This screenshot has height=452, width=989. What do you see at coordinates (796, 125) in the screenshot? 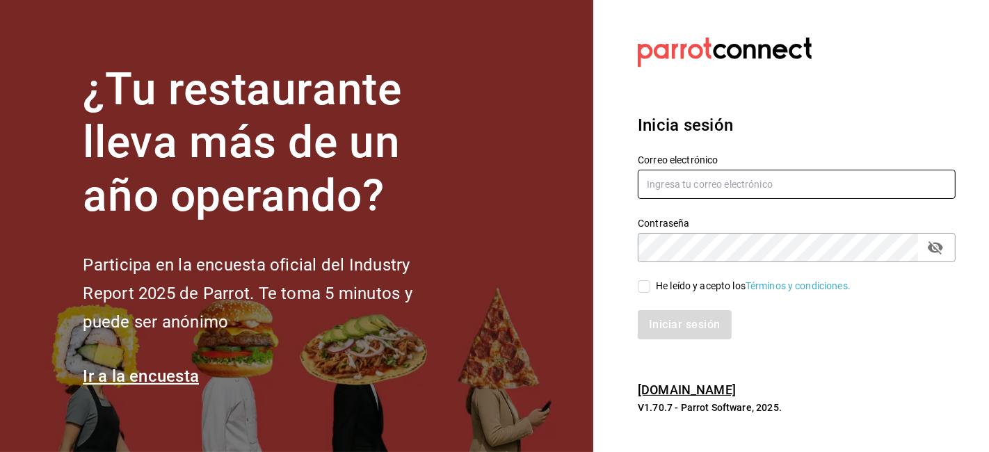
I see `h3: Inicia sesión` at bounding box center [796, 125].